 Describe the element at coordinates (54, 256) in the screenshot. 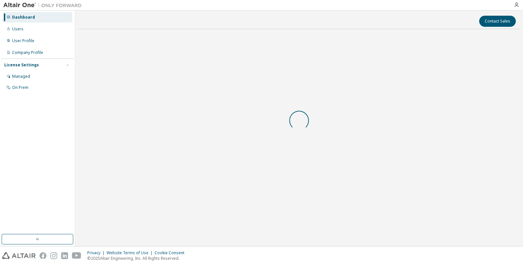

I see `img: instagram.svg` at that location.